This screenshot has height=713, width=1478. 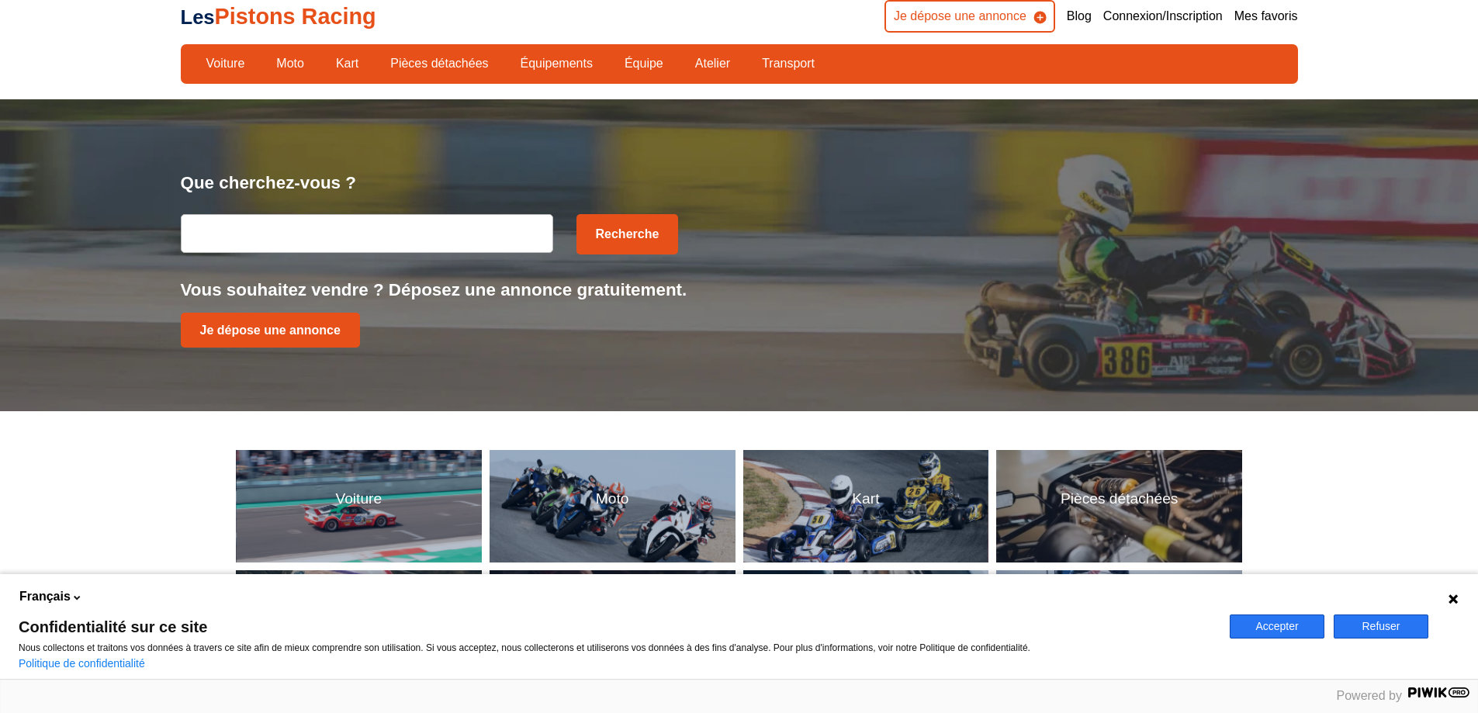 I want to click on a: VoitureVoiture, so click(x=358, y=506).